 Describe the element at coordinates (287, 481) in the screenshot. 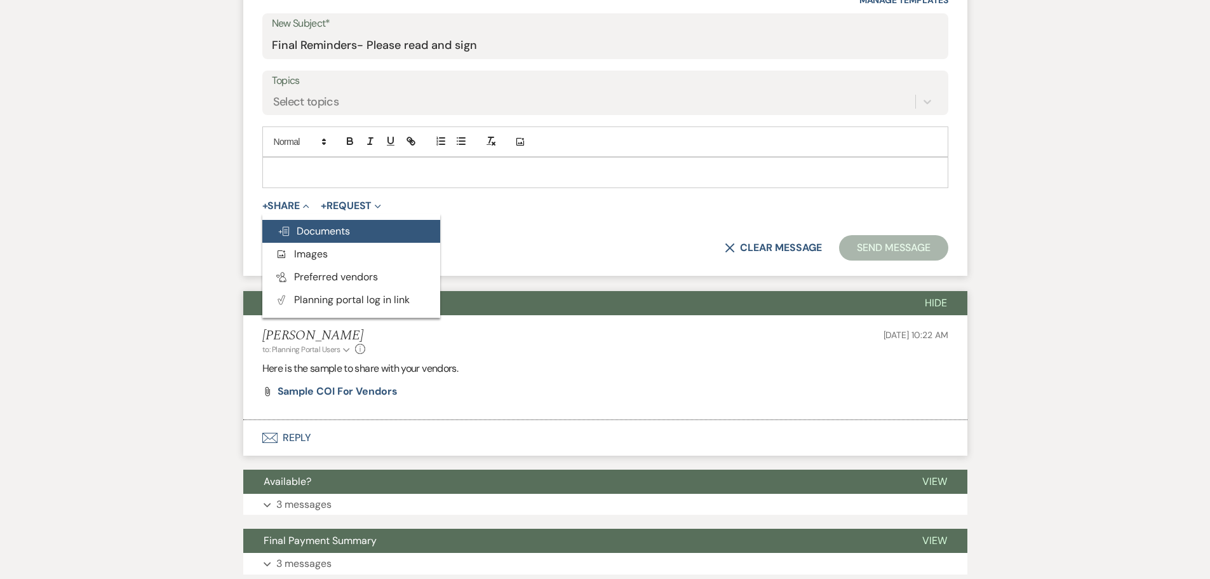

I see `span: Available?` at that location.